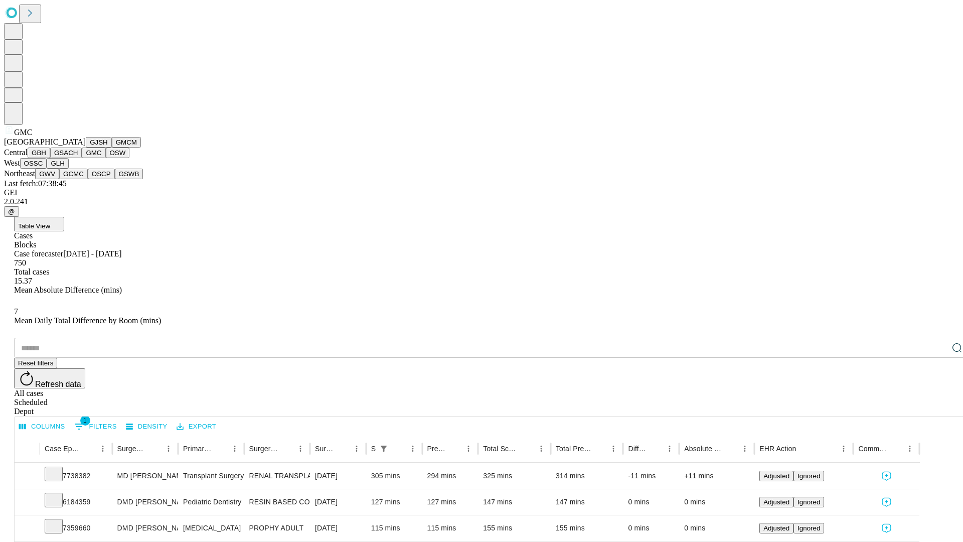  What do you see at coordinates (39, 253) in the screenshot?
I see `span: Case forecaster` at bounding box center [39, 253].